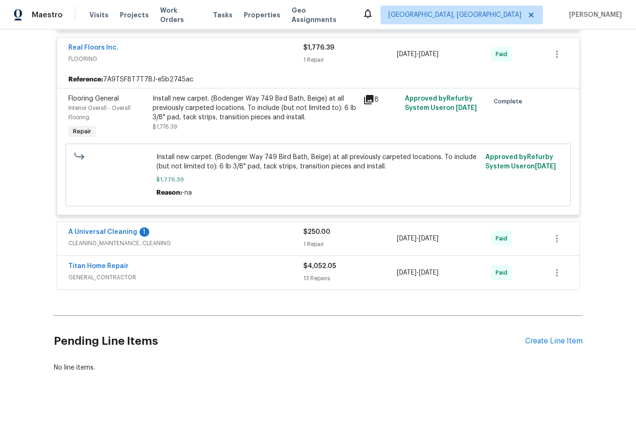 The width and height of the screenshot is (636, 436). What do you see at coordinates (350, 279) in the screenshot?
I see `div: 13 Repairs` at bounding box center [350, 279].